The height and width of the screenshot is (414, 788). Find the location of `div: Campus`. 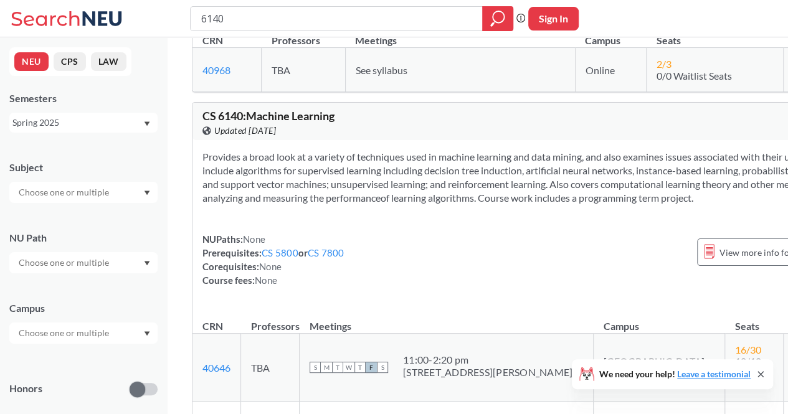

div: Campus is located at coordinates (83, 308).